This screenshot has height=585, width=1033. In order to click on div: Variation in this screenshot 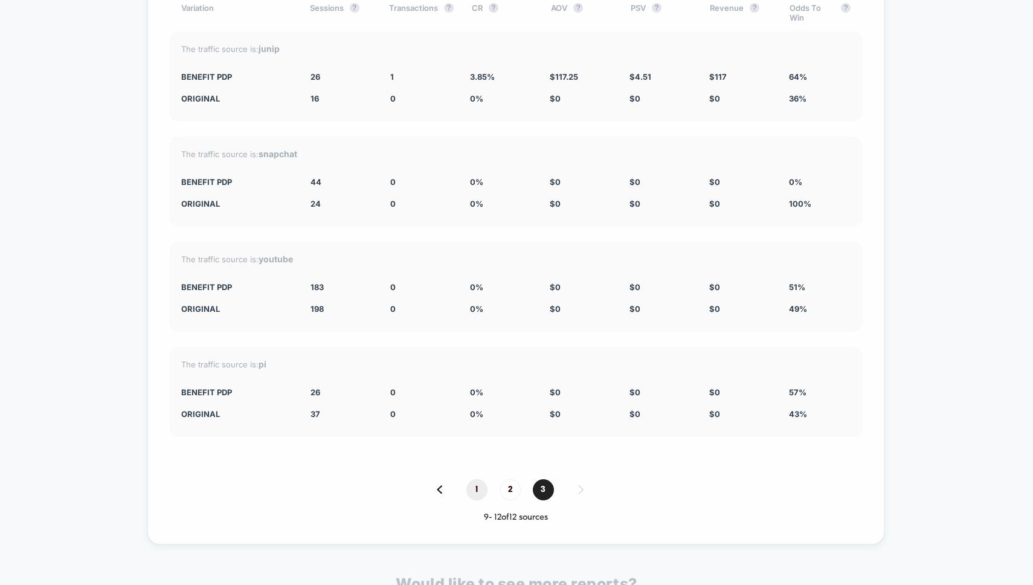, I will do `click(236, 13)`.